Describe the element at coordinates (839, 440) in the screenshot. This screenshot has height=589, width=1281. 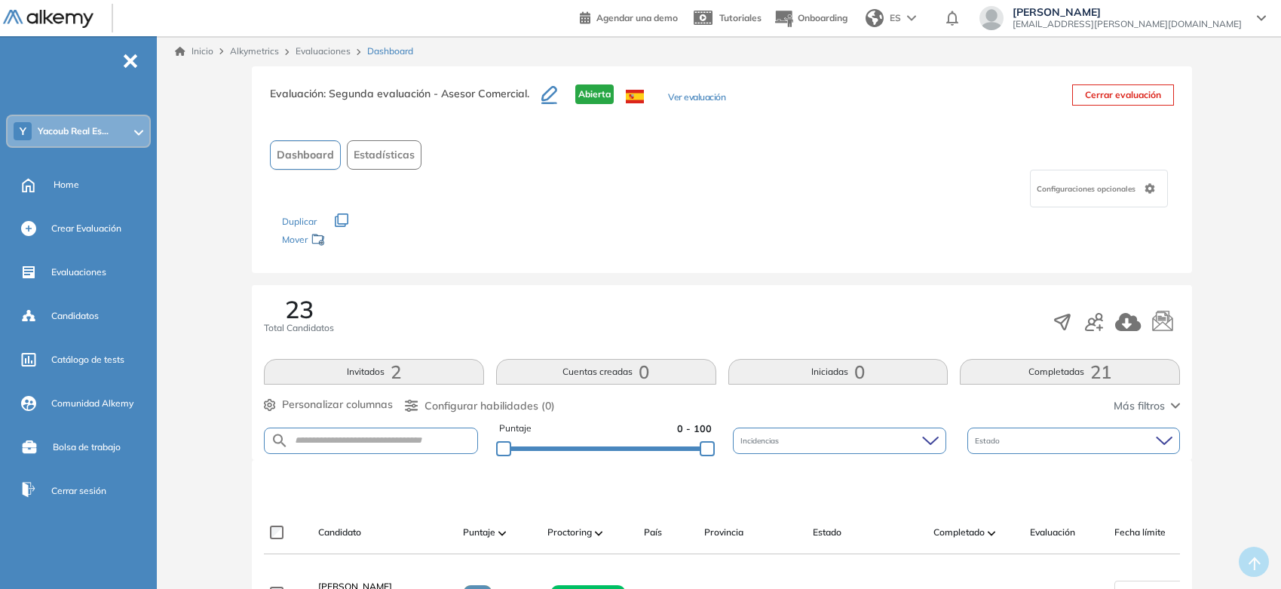
I see `div: Incidencias` at that location.